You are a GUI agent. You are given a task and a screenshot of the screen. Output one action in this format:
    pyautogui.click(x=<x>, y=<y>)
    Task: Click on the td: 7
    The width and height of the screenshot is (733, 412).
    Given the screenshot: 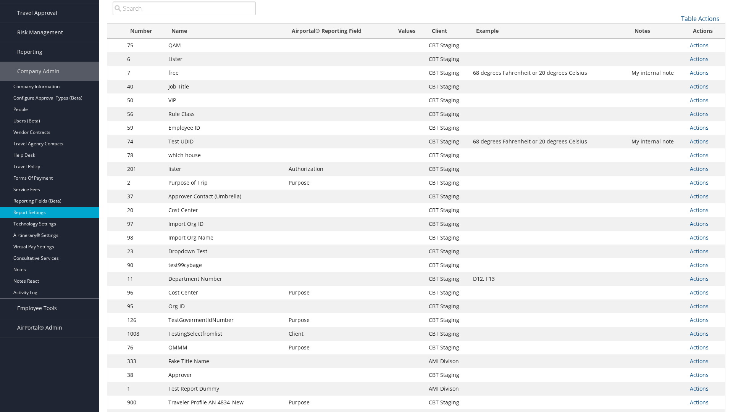 What is the action you would take?
    pyautogui.click(x=144, y=73)
    